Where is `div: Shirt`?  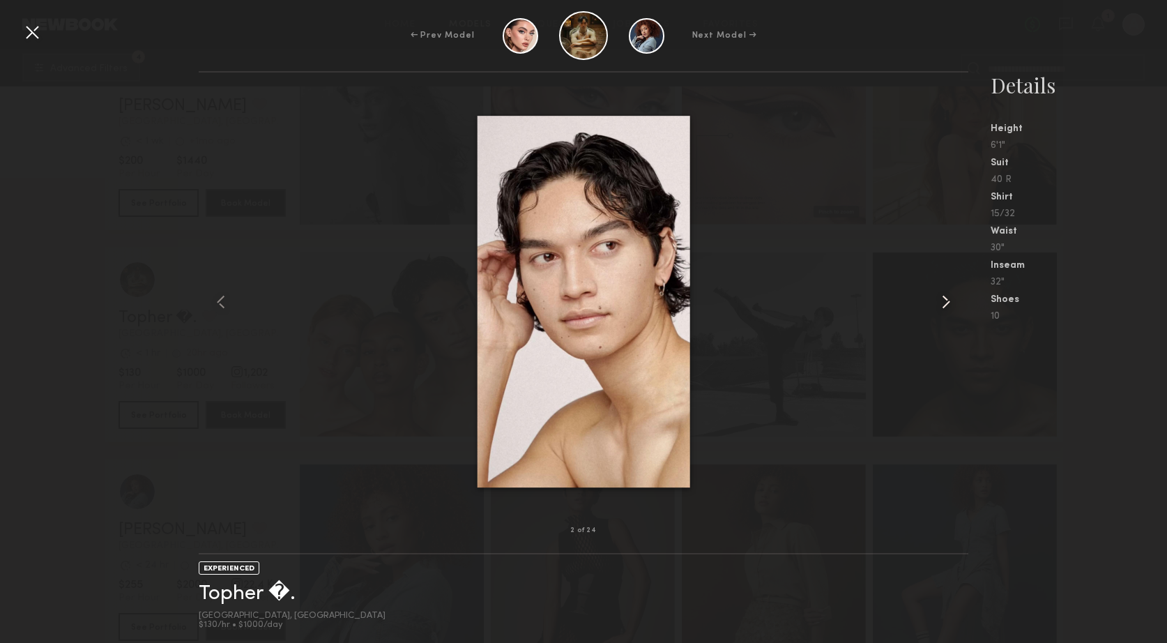
div: Shirt is located at coordinates (1078, 197).